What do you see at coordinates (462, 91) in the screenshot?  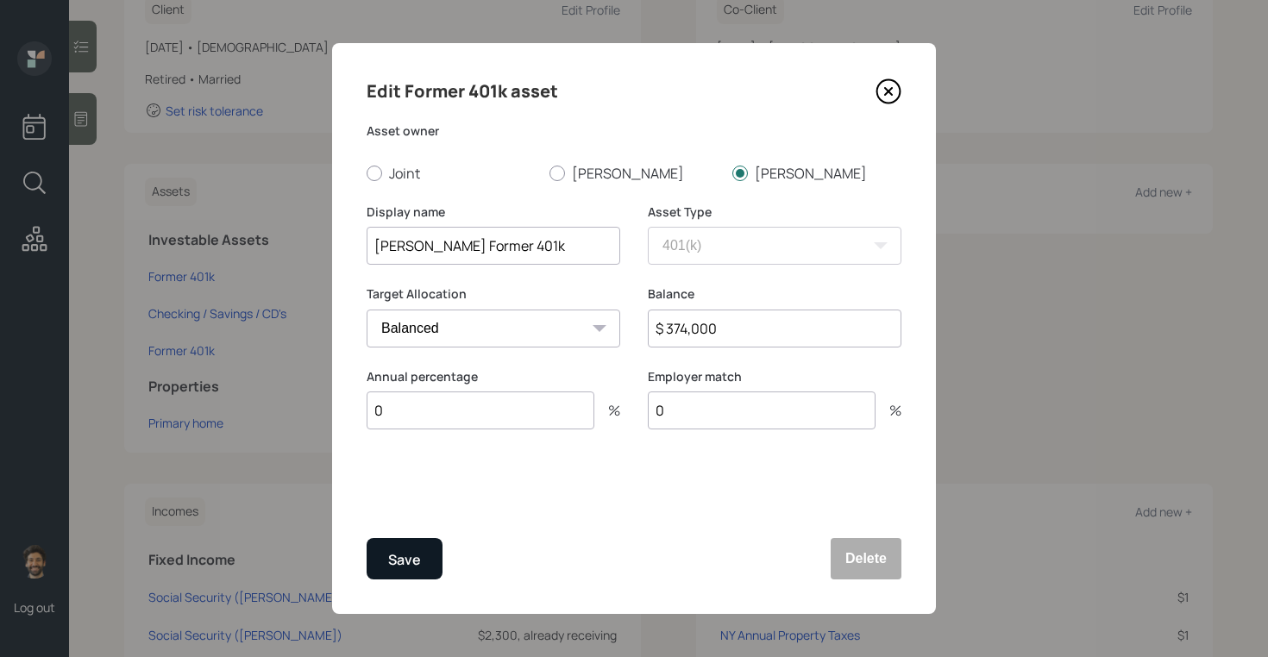 I see `h4: Edit Former 401k asset` at bounding box center [462, 91].